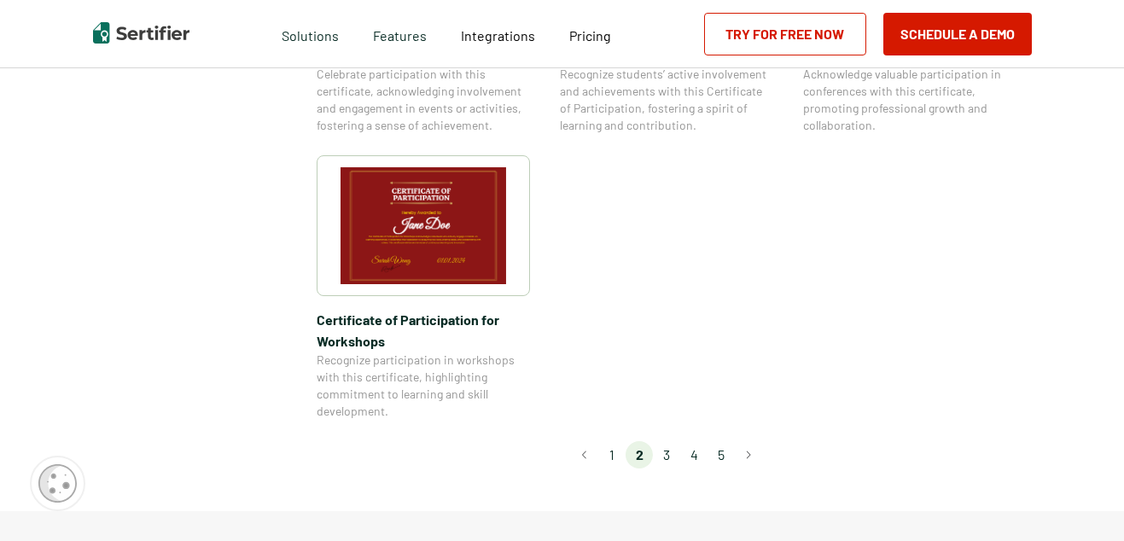 Image resolution: width=1124 pixels, height=541 pixels. Describe the element at coordinates (749, 455) in the screenshot. I see `button: Go to next page` at that location.